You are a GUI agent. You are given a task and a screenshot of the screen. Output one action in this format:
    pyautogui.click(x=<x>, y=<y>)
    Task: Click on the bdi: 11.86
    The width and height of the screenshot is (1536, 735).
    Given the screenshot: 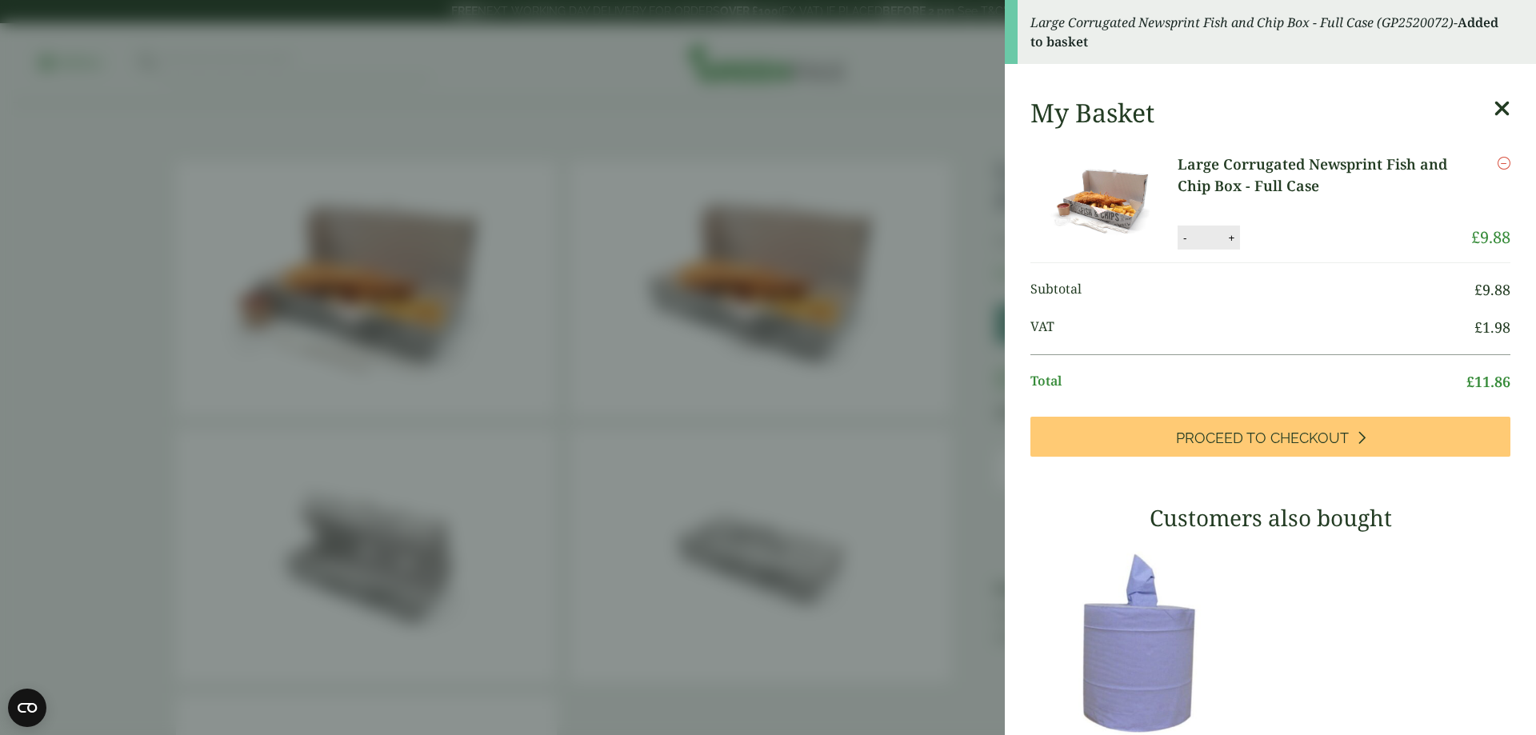 What is the action you would take?
    pyautogui.click(x=1488, y=382)
    